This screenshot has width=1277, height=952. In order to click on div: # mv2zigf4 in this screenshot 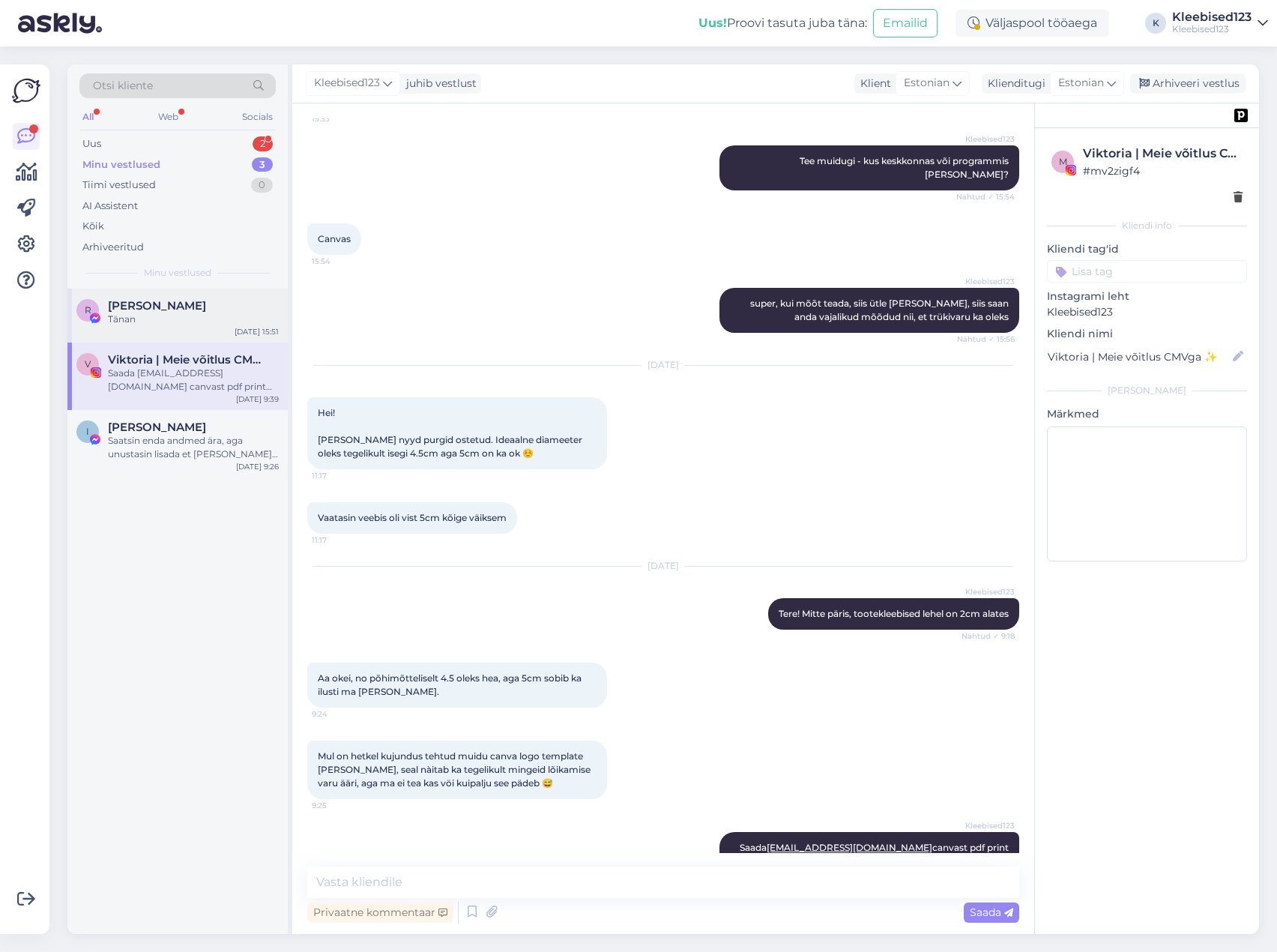, I will do `click(1162, 171)`.